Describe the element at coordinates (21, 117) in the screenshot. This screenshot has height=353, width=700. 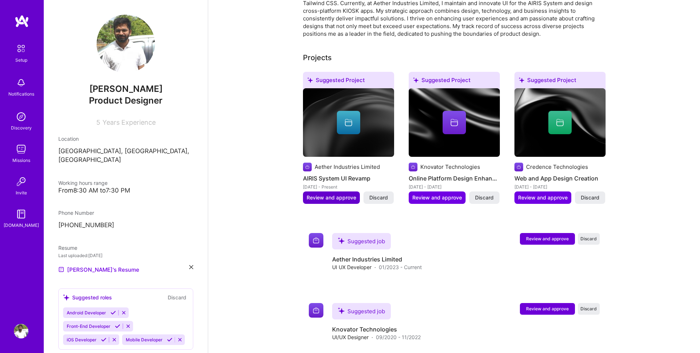
I see `img: discovery` at that location.